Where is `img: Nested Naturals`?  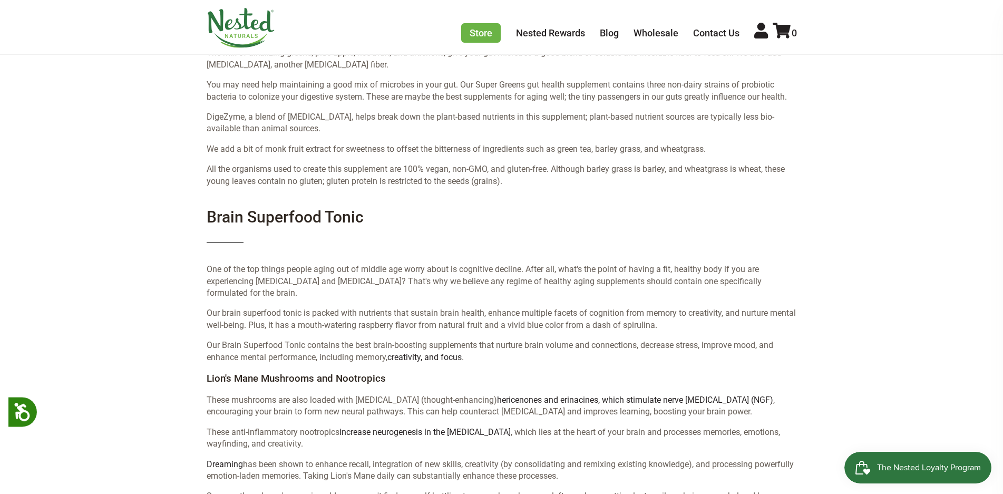
img: Nested Naturals is located at coordinates (241, 28).